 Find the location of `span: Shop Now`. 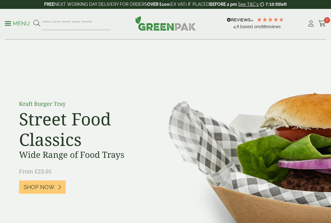

span: Shop Now is located at coordinates (39, 187).